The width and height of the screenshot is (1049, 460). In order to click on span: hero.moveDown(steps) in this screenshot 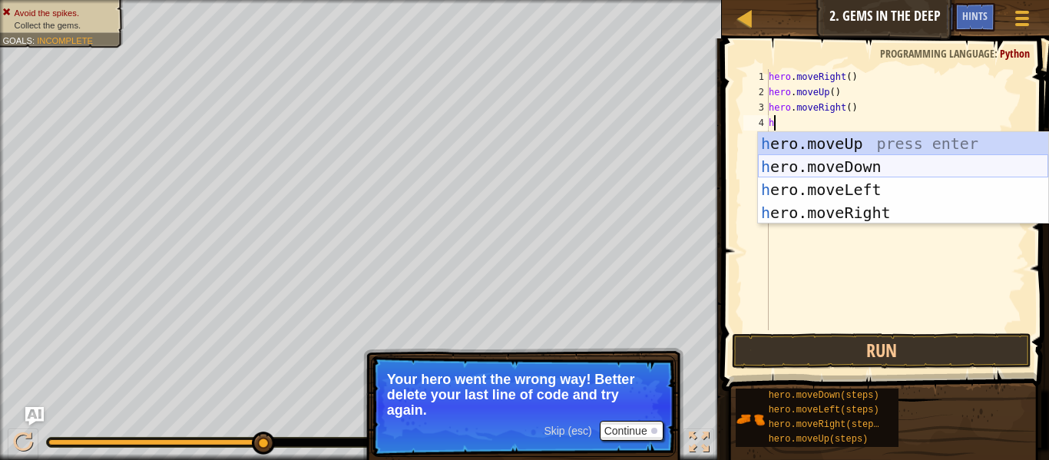, I will do `click(824, 395)`.